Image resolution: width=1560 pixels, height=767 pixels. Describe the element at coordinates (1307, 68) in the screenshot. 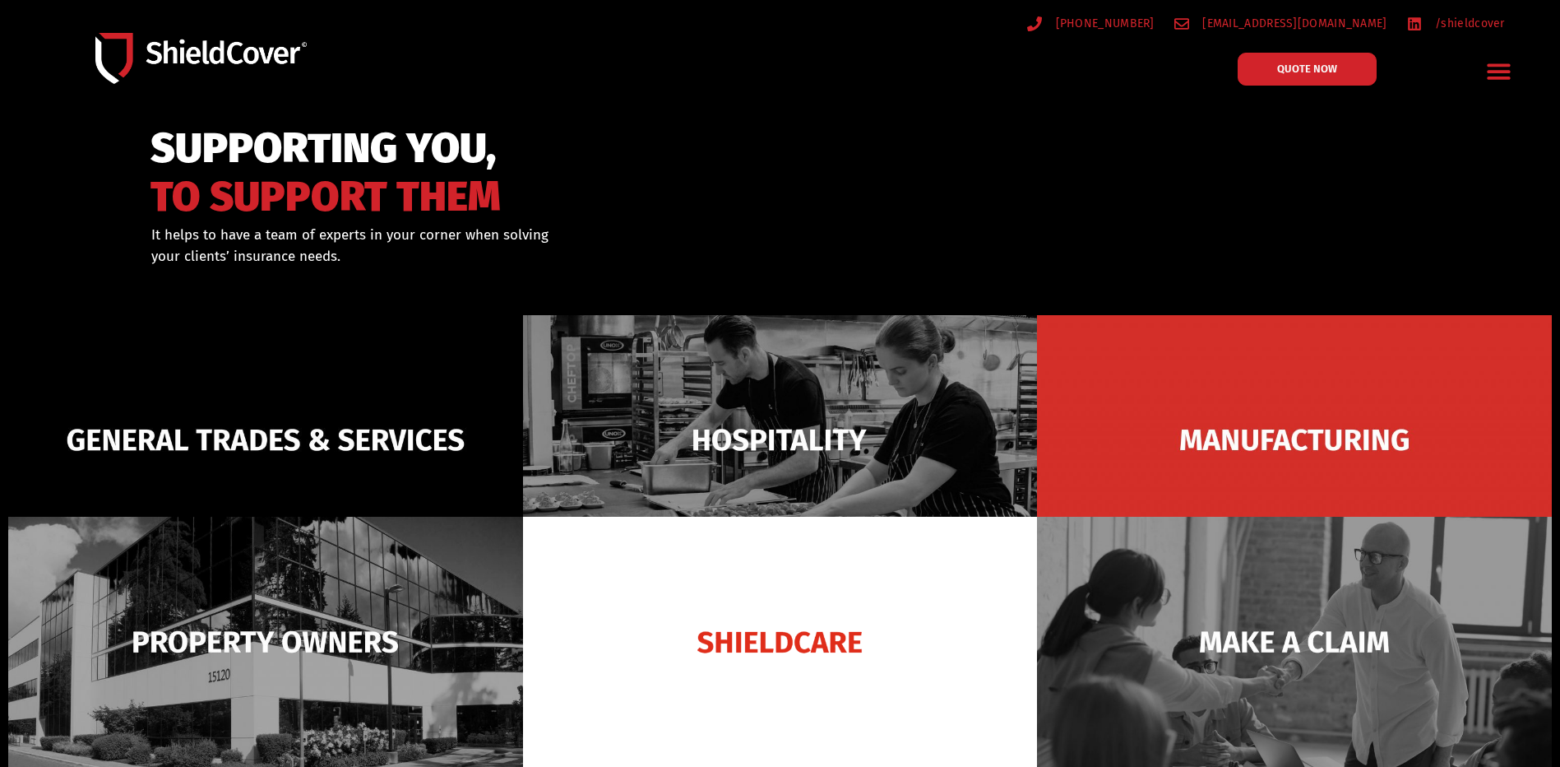

I see `span: QUOTE NOW` at that location.